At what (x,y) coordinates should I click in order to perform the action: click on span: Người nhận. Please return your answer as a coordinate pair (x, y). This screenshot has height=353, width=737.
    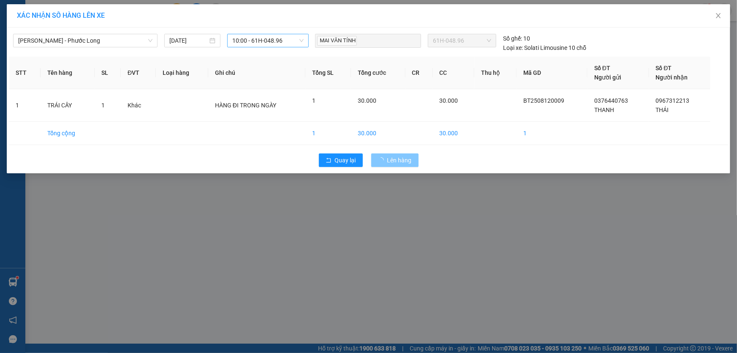
    Looking at the image, I should click on (672, 77).